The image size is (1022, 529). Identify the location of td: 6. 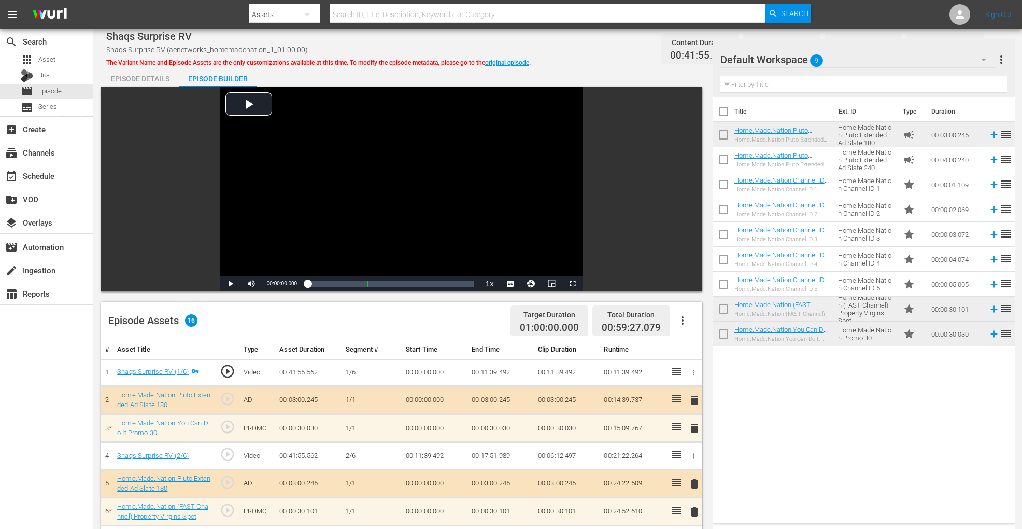
(107, 511).